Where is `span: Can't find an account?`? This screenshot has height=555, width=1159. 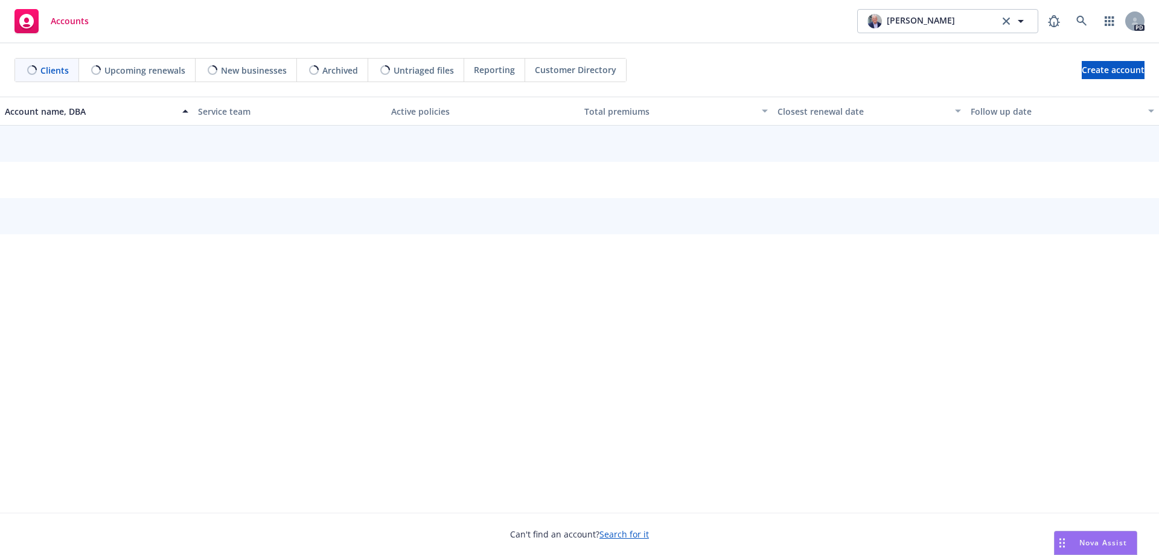 span: Can't find an account? is located at coordinates (580, 534).